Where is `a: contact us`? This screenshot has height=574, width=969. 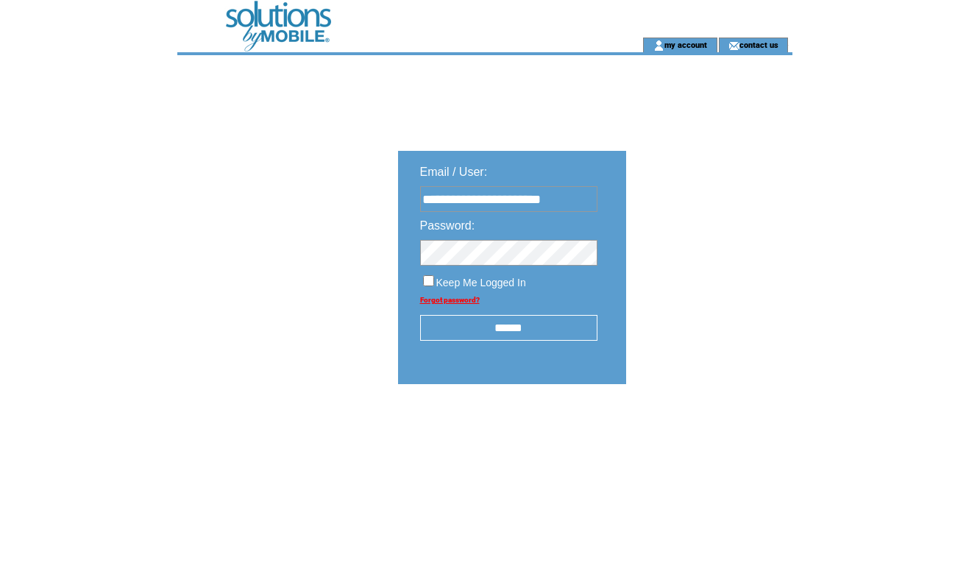
a: contact us is located at coordinates (759, 44).